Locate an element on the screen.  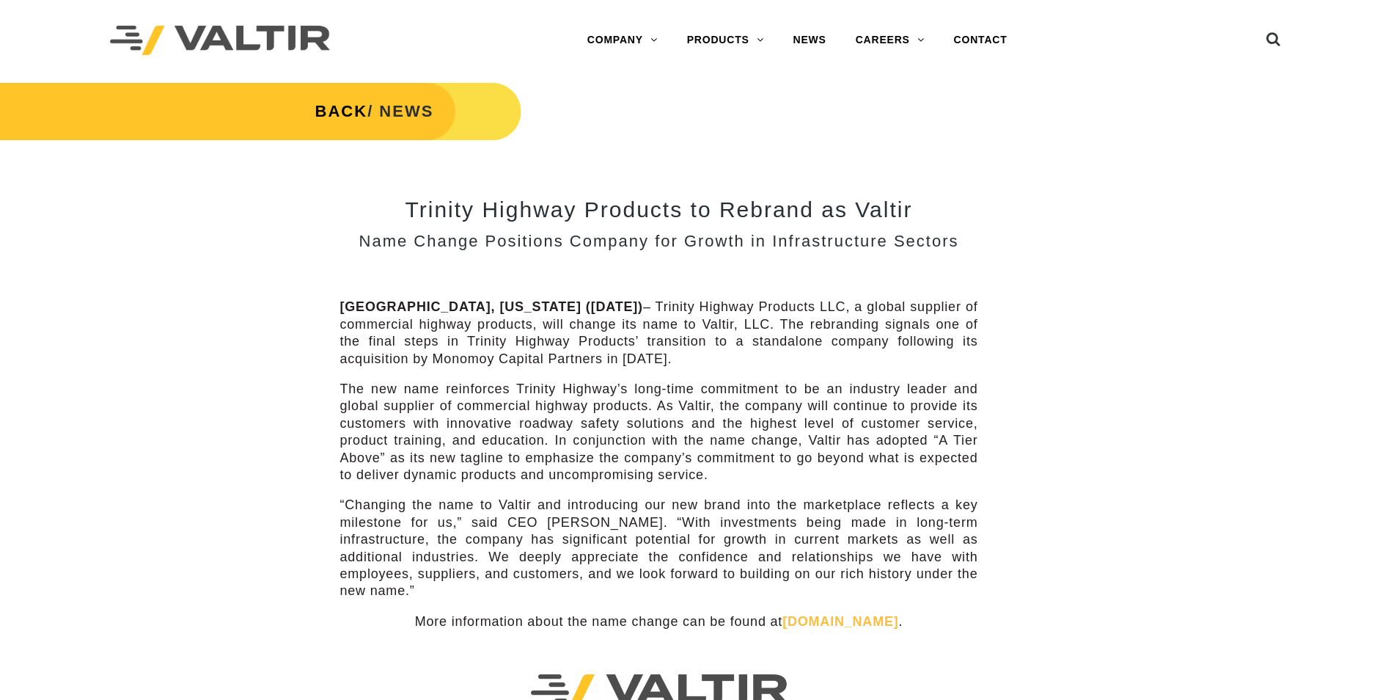
a: CAREERS is located at coordinates (890, 40).